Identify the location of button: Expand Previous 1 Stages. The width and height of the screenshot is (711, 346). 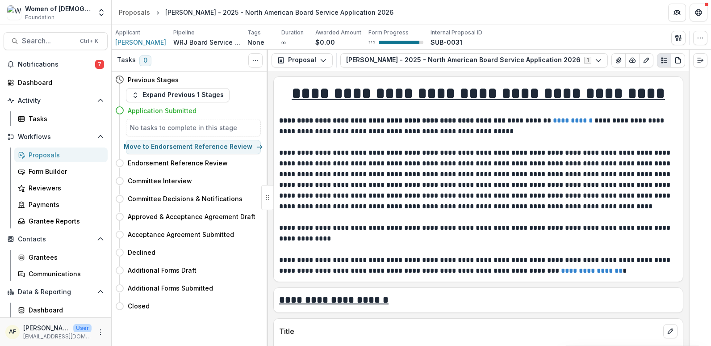
(178, 95).